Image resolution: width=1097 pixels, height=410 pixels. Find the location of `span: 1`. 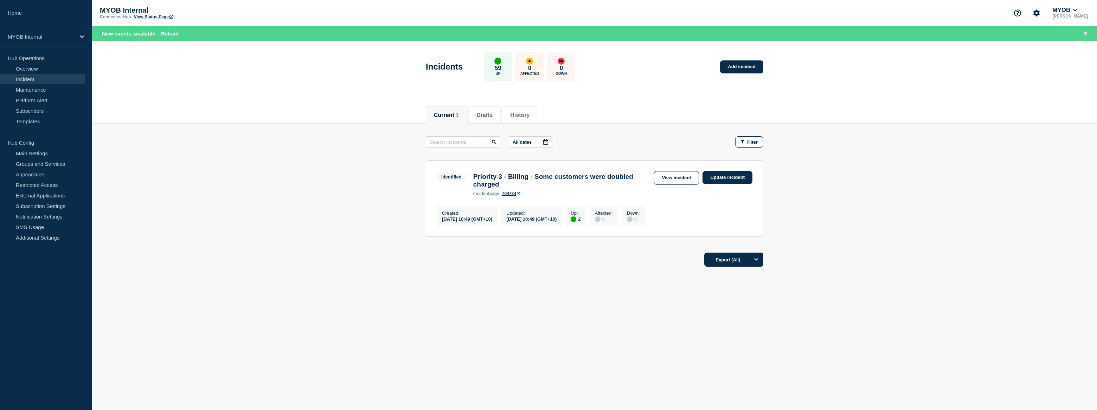

span: 1 is located at coordinates (457, 115).